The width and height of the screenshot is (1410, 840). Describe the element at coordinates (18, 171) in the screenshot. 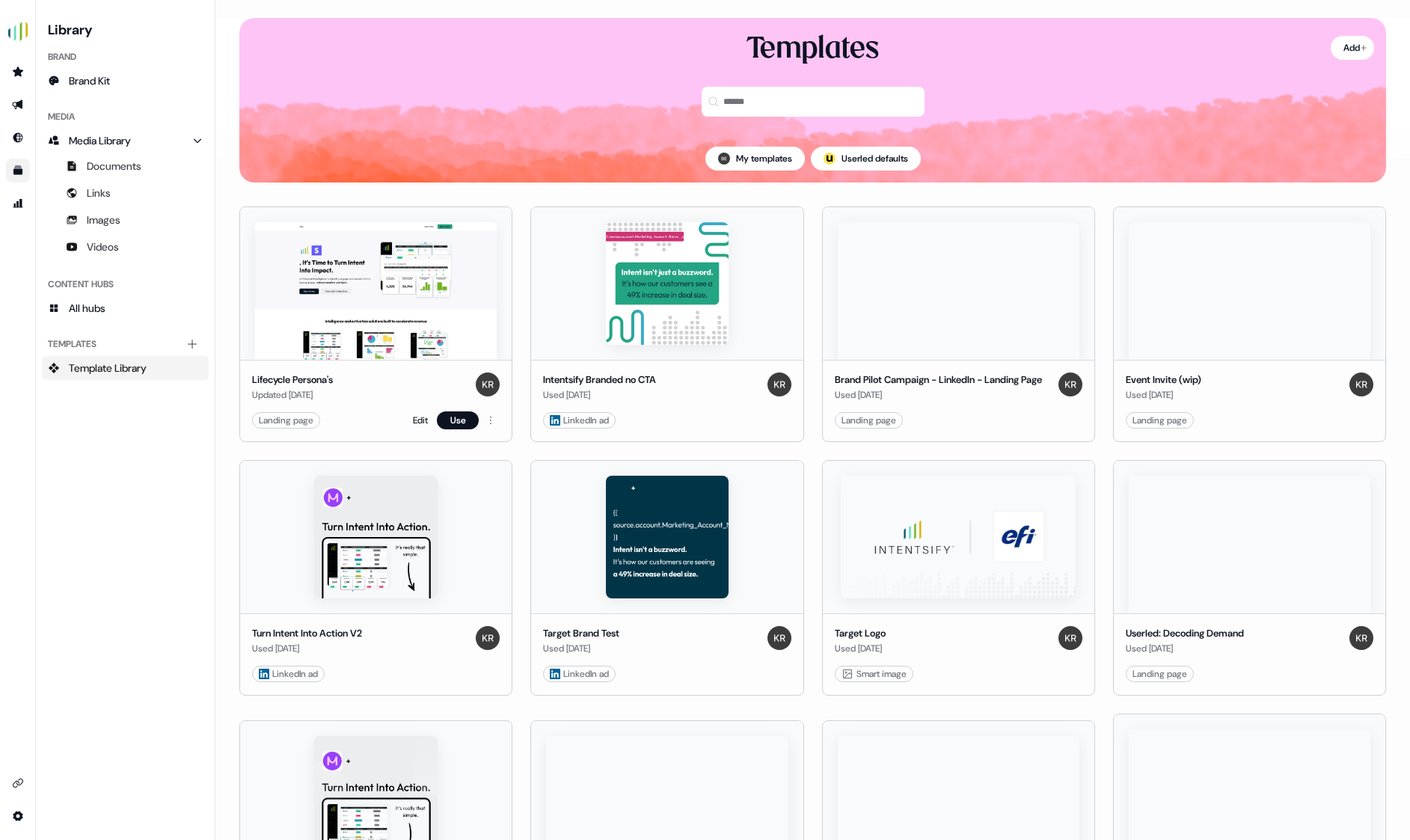

I see `a: Go to templates` at that location.